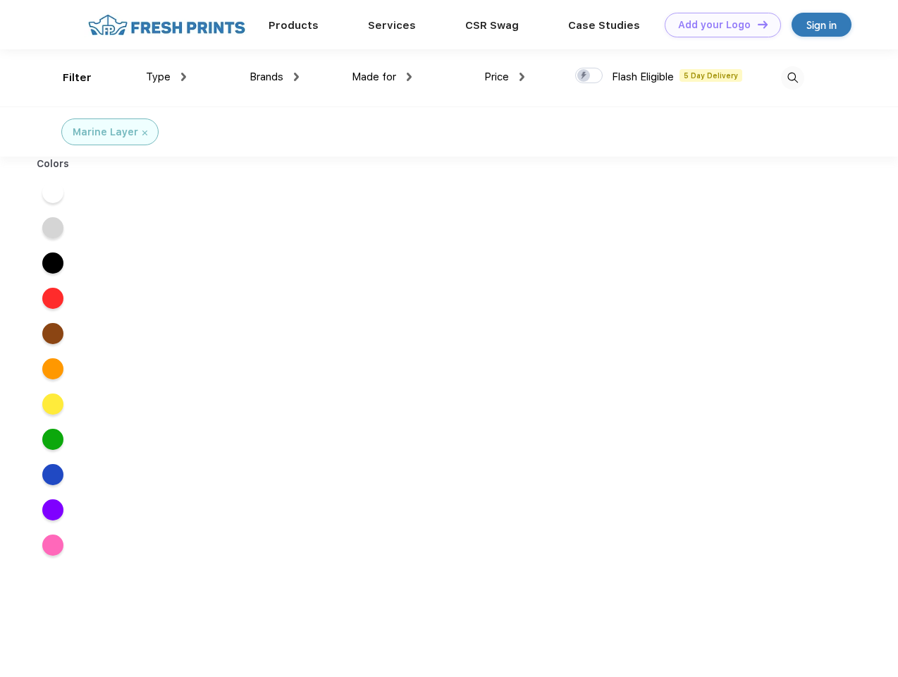  I want to click on div: Add your Logo, so click(714, 25).